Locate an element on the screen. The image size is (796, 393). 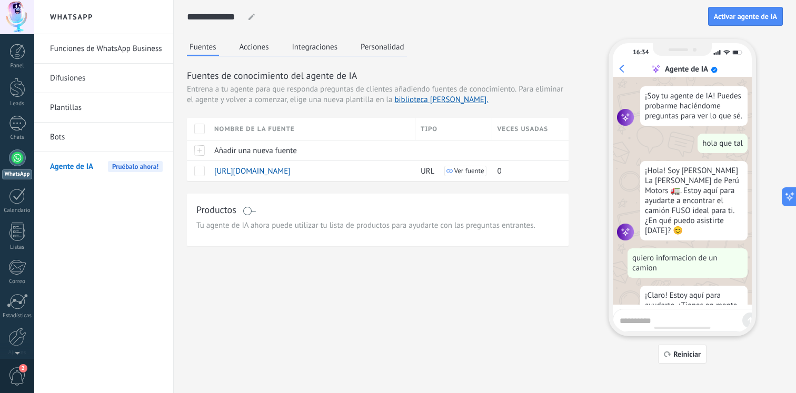
div: https://www.fuso.com.pe/ is located at coordinates (310, 171).